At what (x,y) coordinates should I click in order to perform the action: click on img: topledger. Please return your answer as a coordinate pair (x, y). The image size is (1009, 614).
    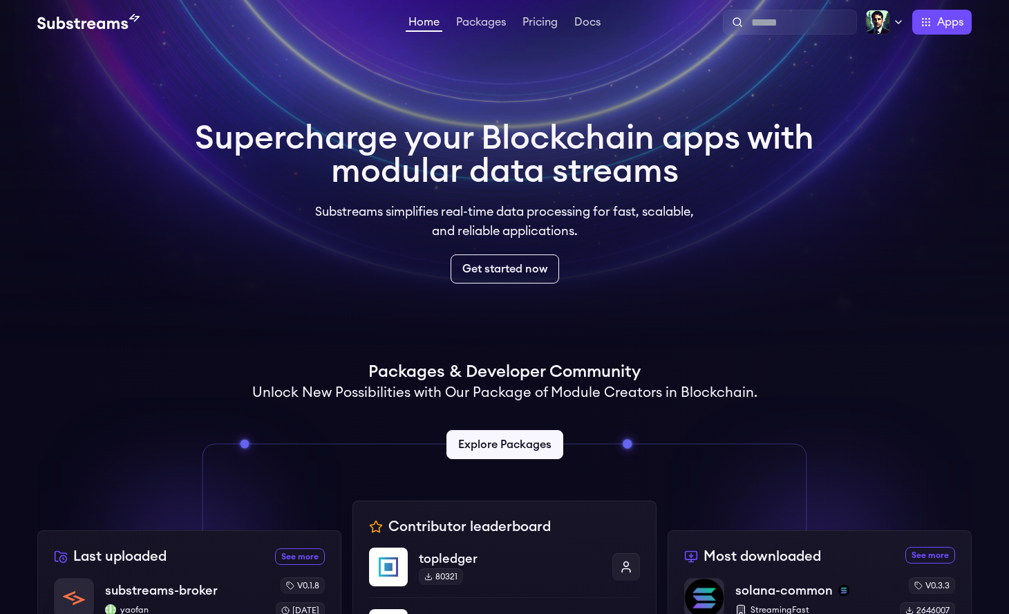
    Looking at the image, I should click on (388, 567).